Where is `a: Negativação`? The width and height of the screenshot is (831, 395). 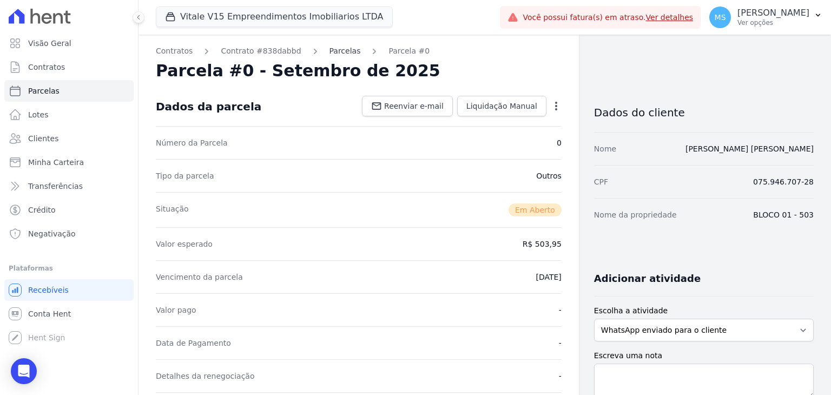 a: Negativação is located at coordinates (69, 234).